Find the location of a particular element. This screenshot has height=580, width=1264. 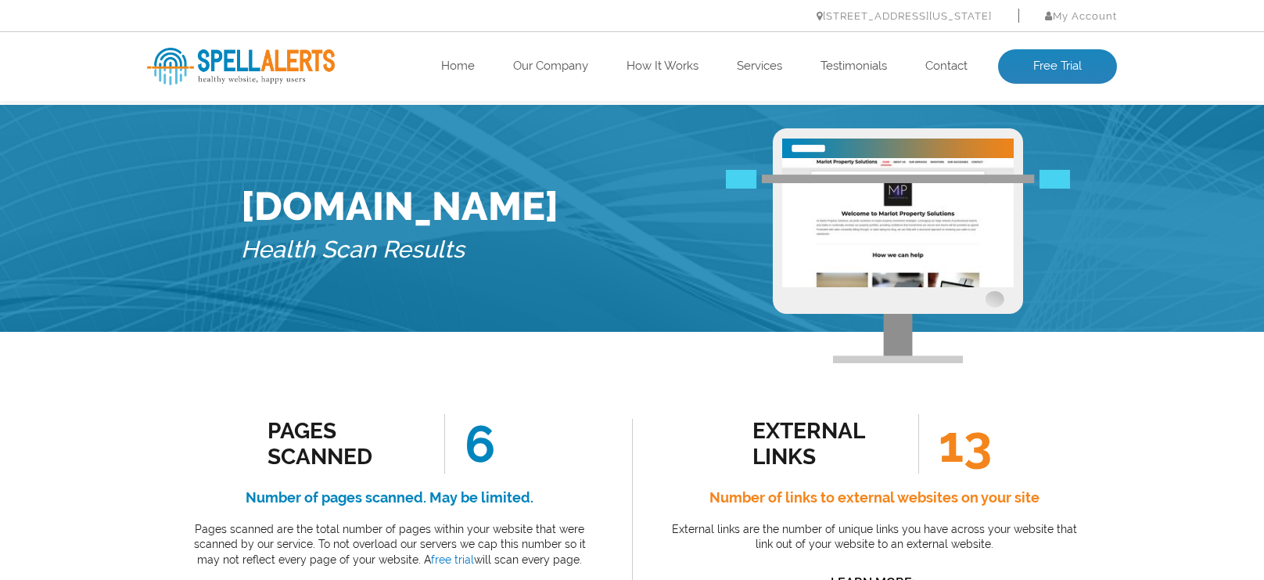

div: Pages Scanned is located at coordinates (338, 444).